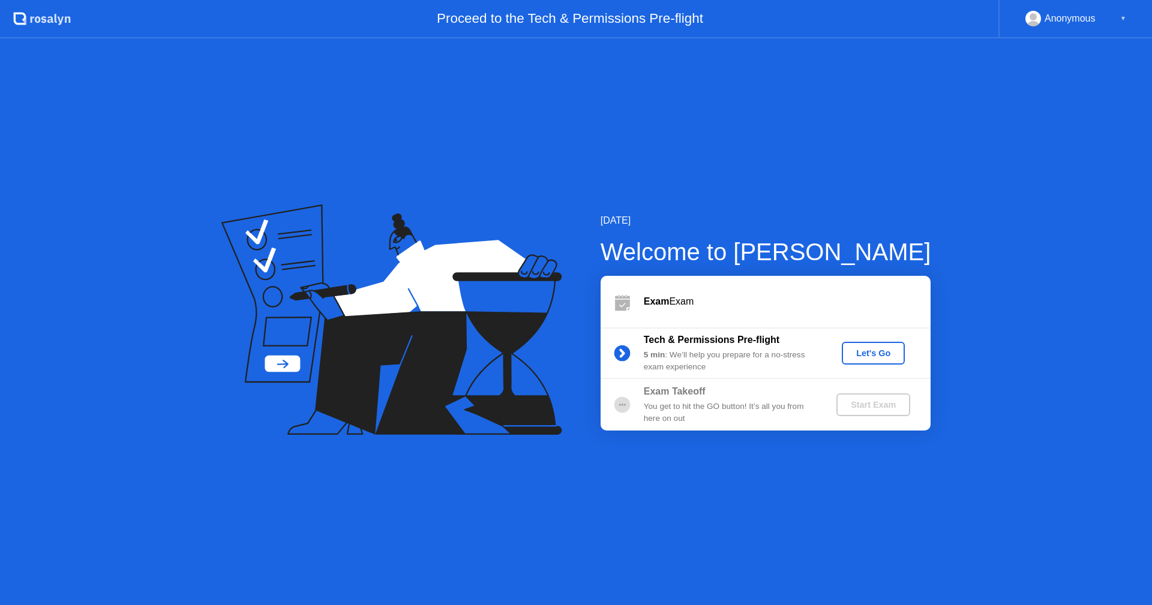  Describe the element at coordinates (656, 301) in the screenshot. I see `b: Exam` at that location.